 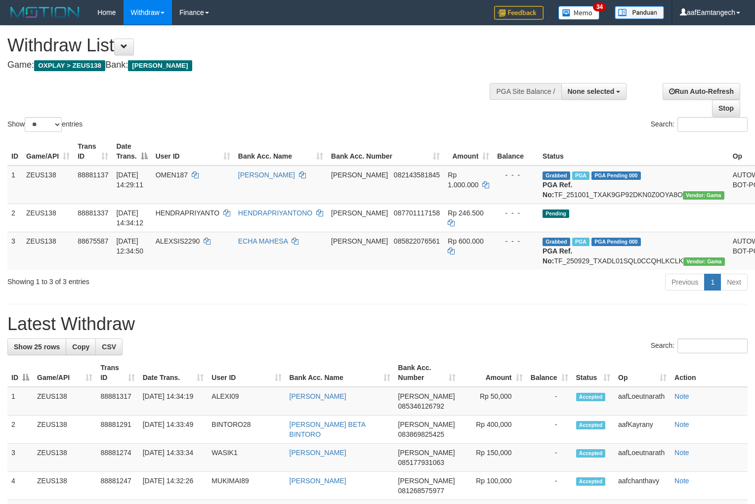 I want to click on span: Copy 082143581845 to clipboard, so click(x=417, y=175).